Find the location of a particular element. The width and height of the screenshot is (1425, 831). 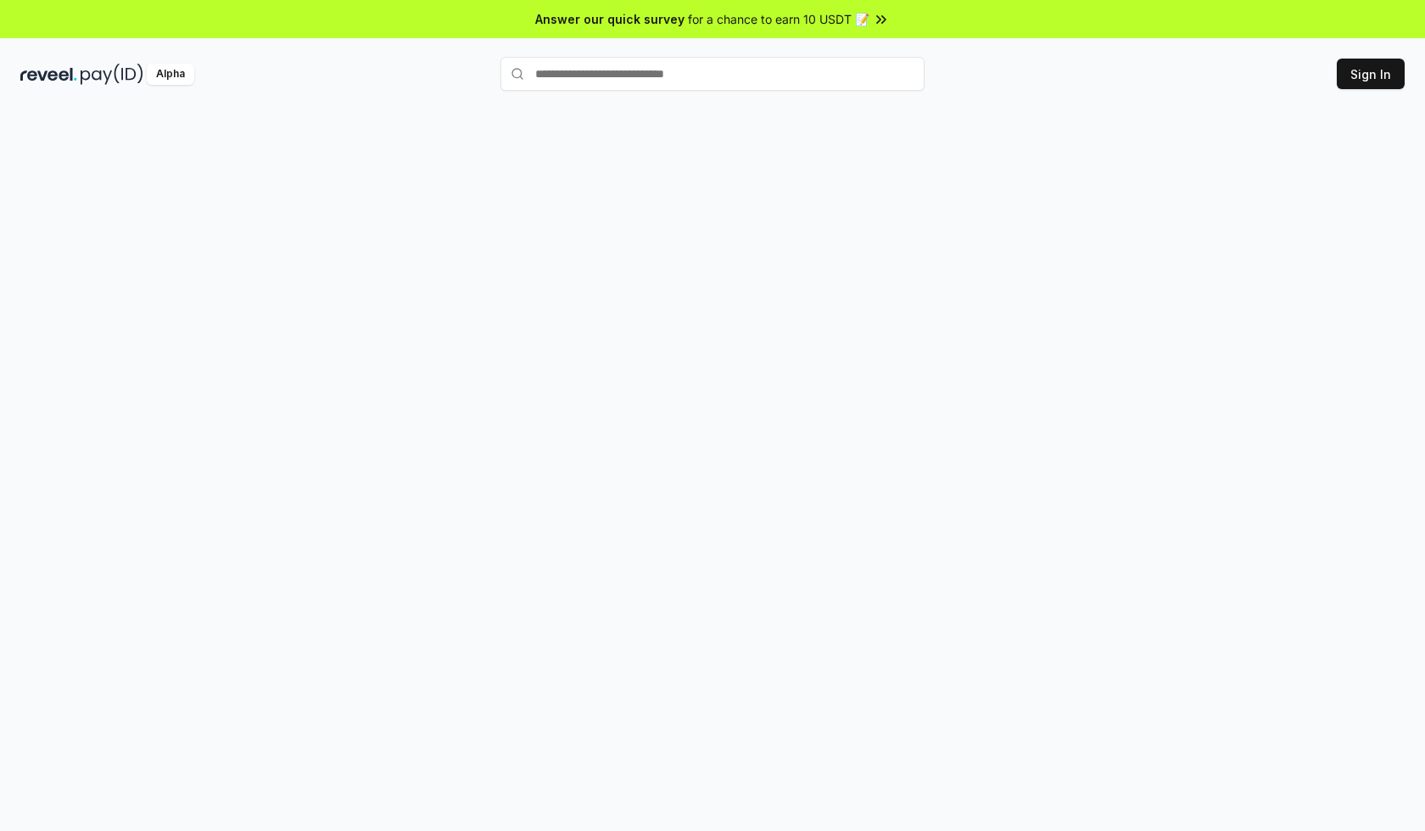

div: Alpha is located at coordinates (171, 74).